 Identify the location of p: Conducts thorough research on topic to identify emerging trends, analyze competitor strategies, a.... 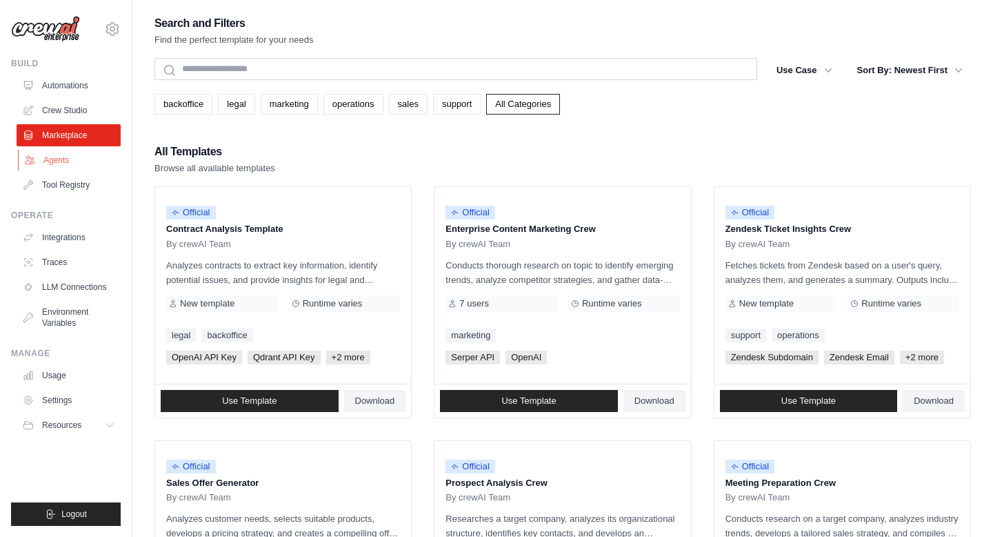
(562, 273).